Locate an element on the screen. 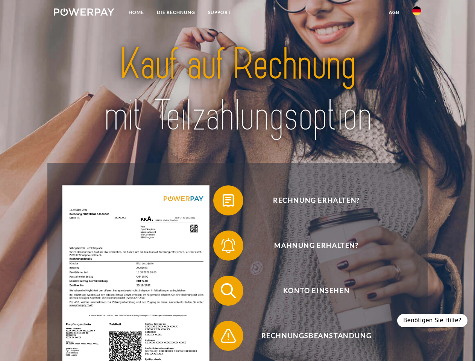  a: DIE RECHNUNG is located at coordinates (176, 12).